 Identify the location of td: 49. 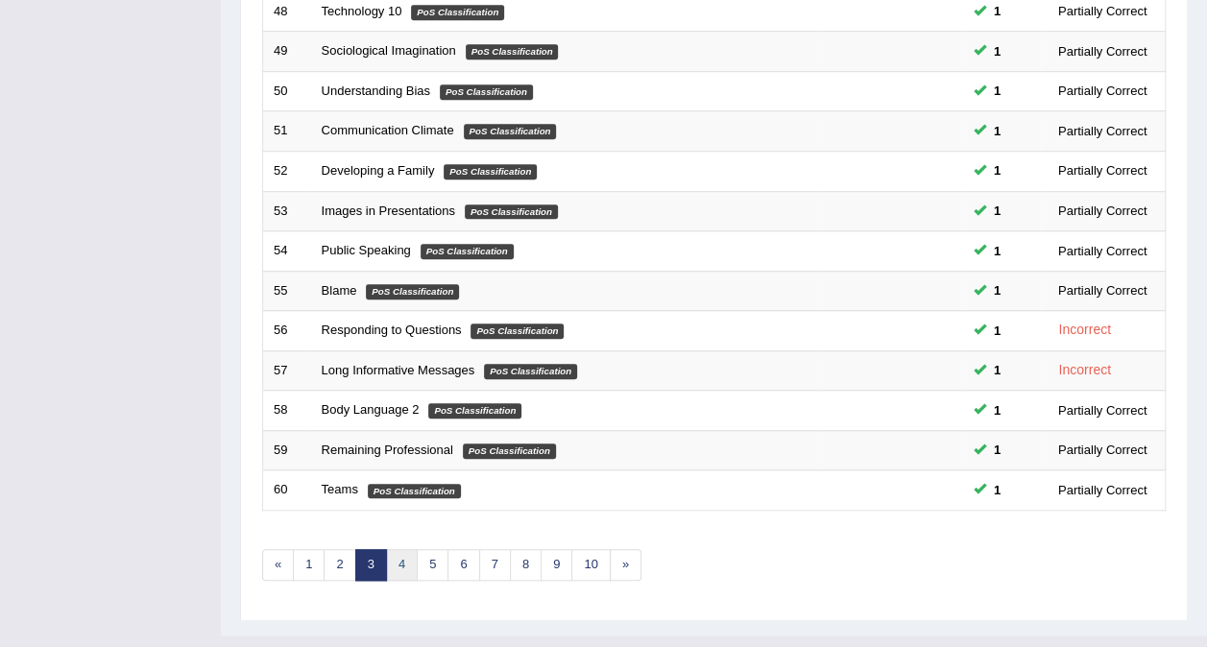
(287, 52).